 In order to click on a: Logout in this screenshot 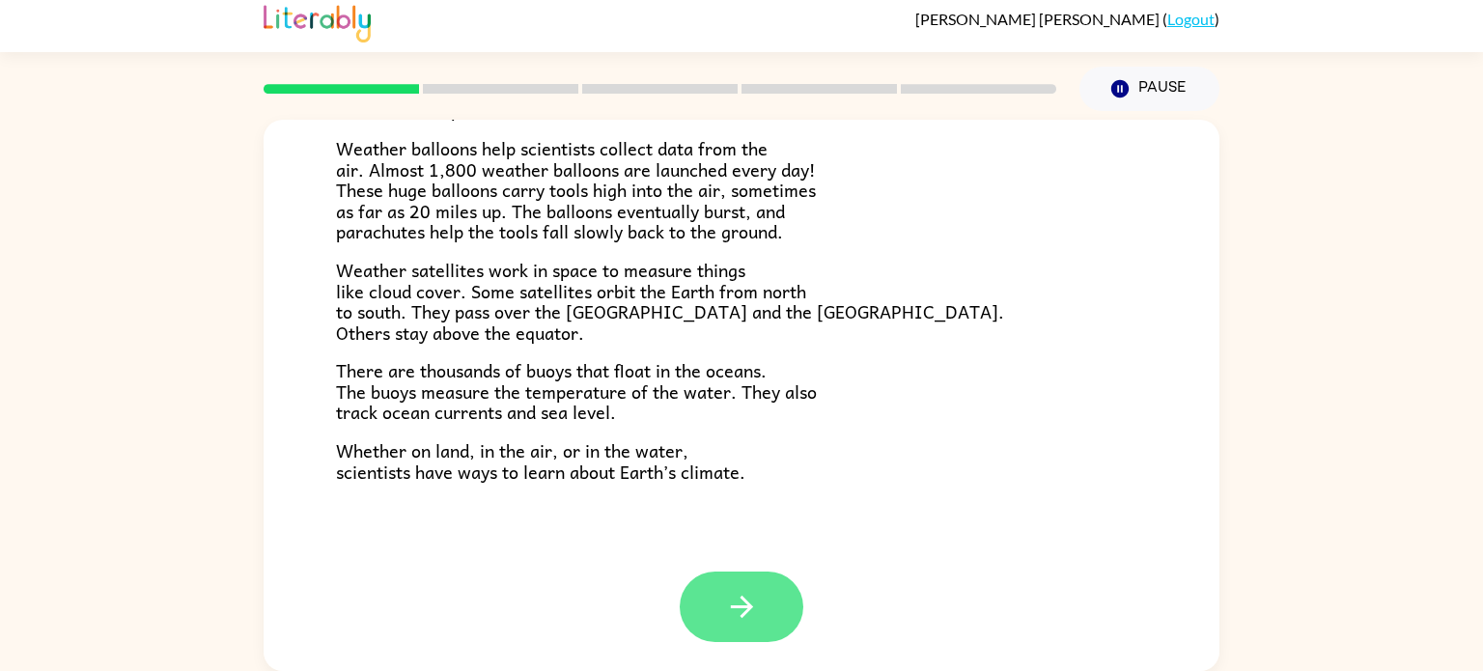, I will do `click(1191, 18)`.